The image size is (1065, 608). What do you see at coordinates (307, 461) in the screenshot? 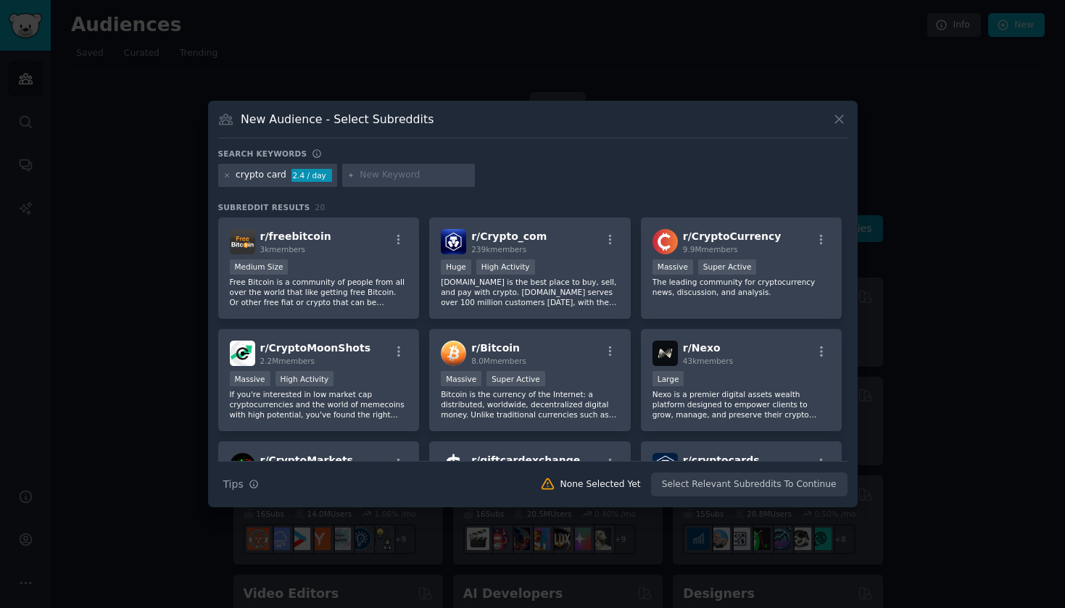
I see `span: r/ CryptoMarkets` at bounding box center [307, 461].